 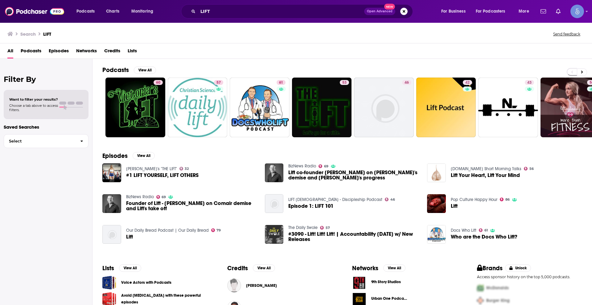 What do you see at coordinates (132, 52) in the screenshot?
I see `span: Lists` at bounding box center [132, 52].